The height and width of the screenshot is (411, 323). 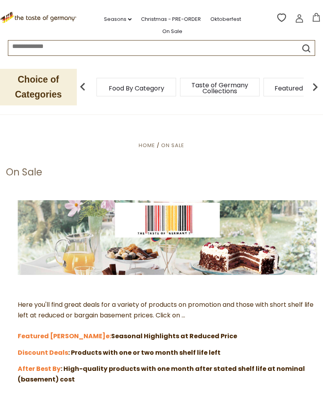 I want to click on a: Food By Category, so click(x=136, y=88).